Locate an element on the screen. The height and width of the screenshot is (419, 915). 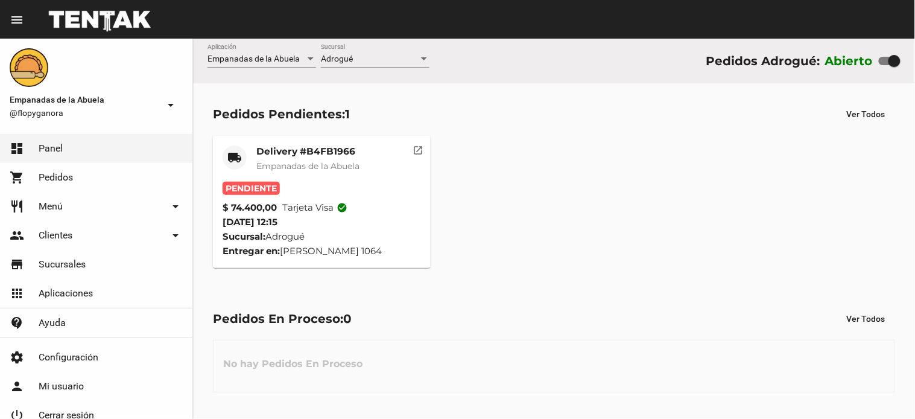
span: Adrogué is located at coordinates (337, 59).